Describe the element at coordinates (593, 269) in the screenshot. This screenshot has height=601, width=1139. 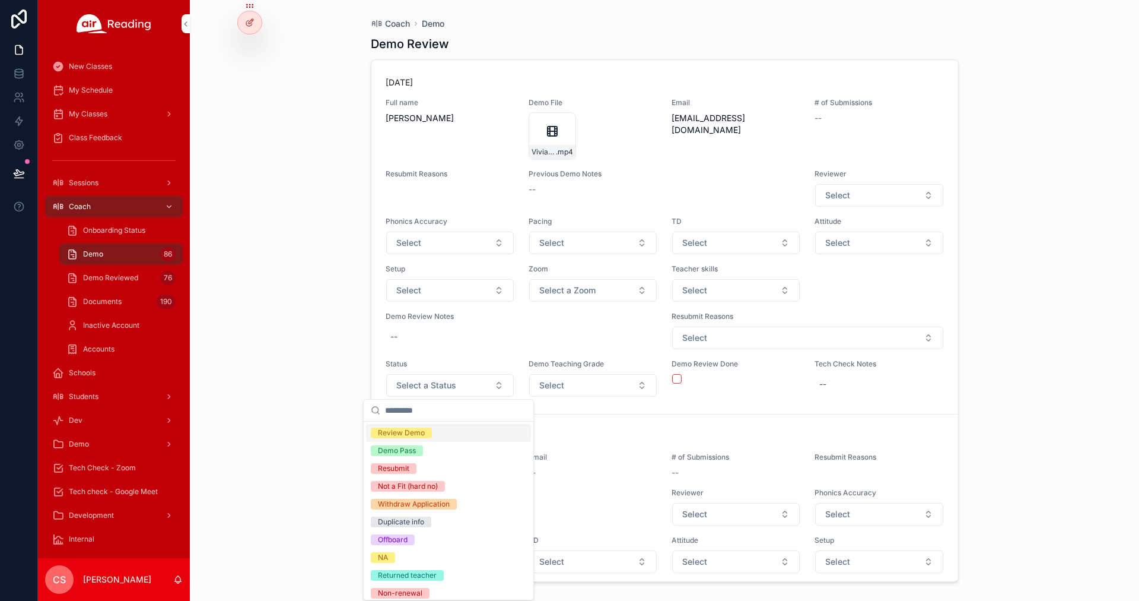
I see `span: Zoom` at that location.